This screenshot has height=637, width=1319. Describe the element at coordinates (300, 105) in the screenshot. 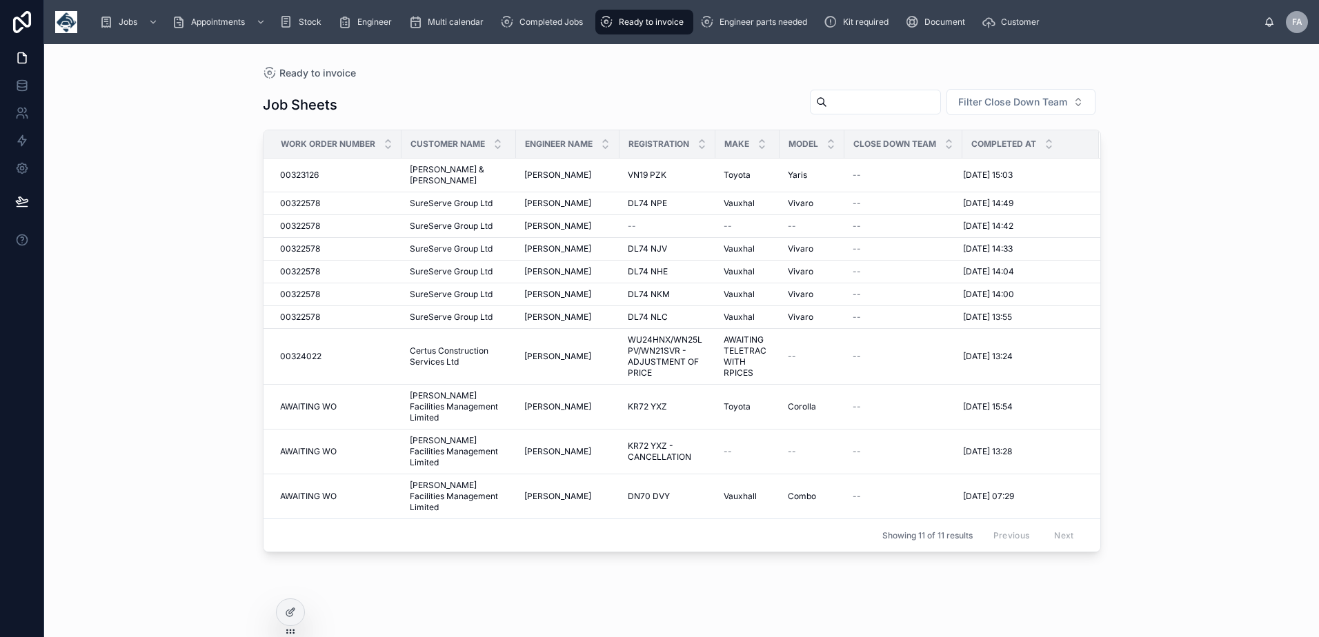

I see `h1: Job Sheets` at that location.